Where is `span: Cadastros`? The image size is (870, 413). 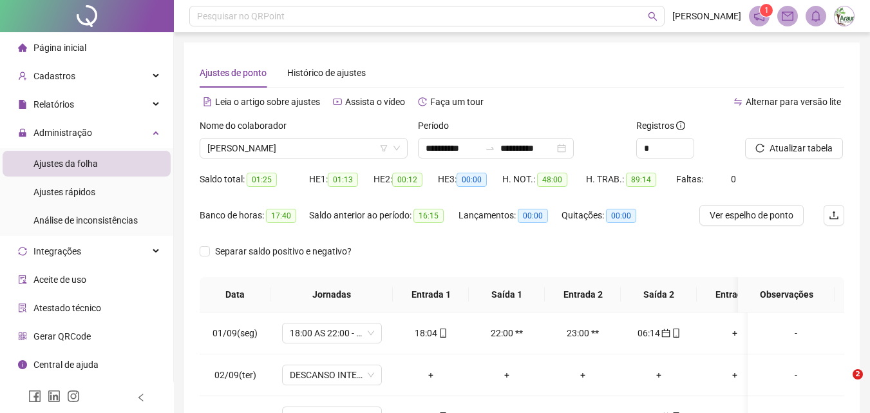
span: Cadastros is located at coordinates (54, 76).